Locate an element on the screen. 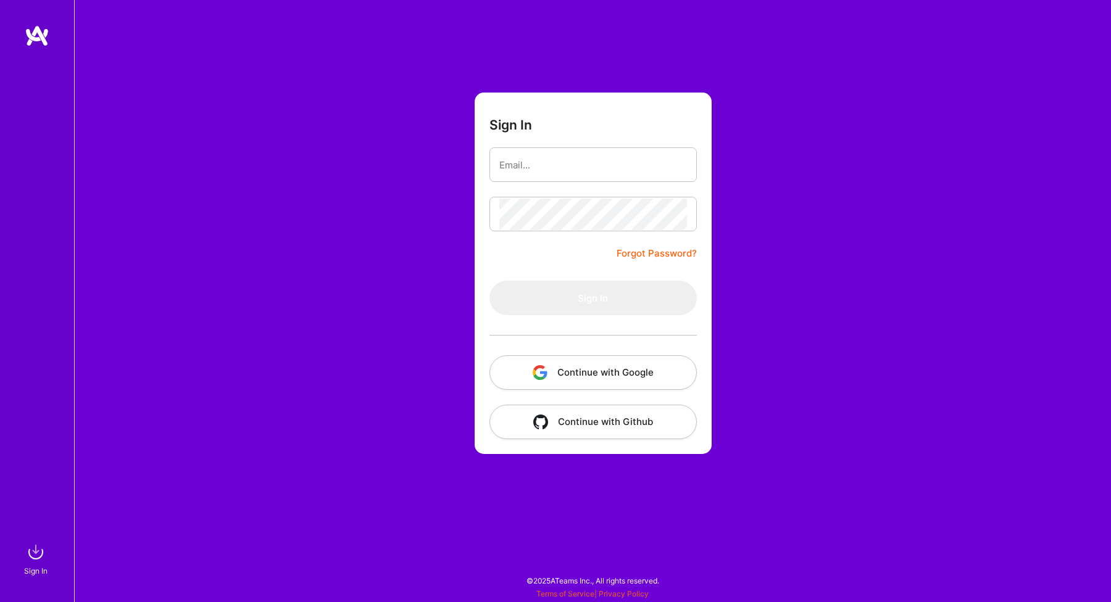  img: logo is located at coordinates (37, 36).